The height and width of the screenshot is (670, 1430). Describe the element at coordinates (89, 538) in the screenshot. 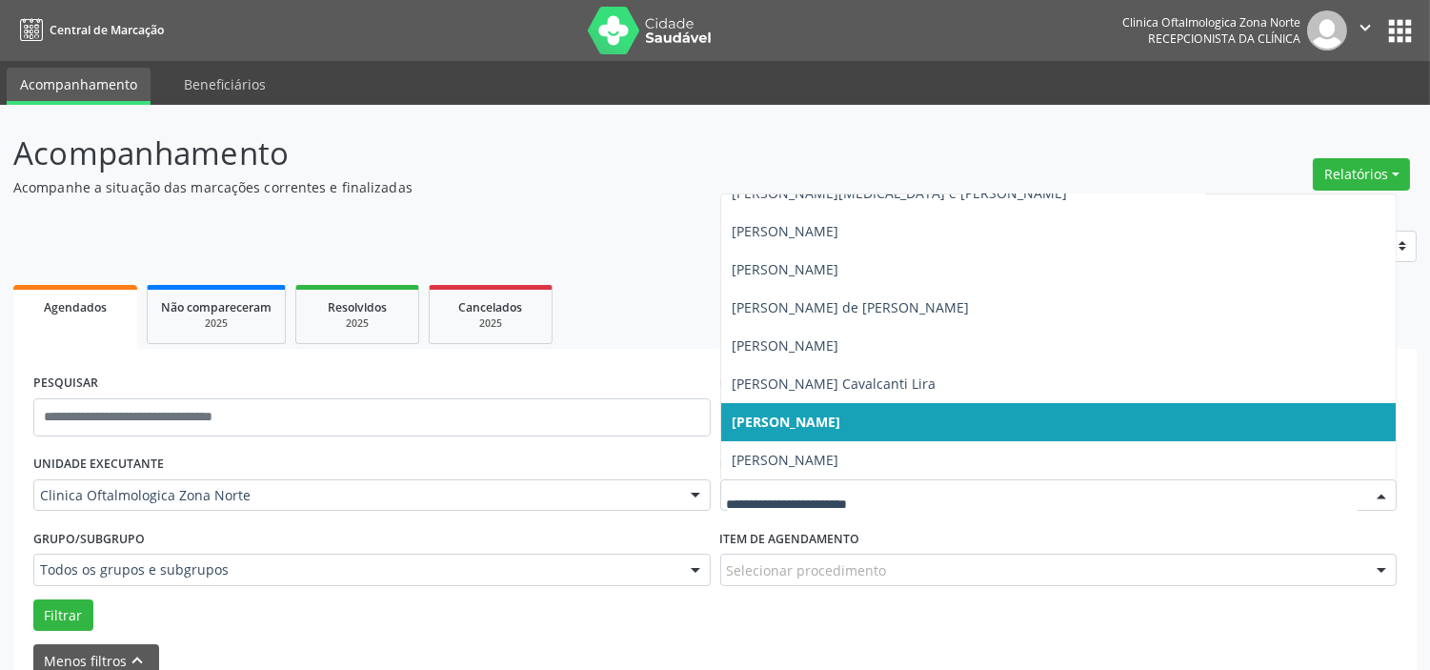

I see `label: Grupo/Subgrupo` at that location.